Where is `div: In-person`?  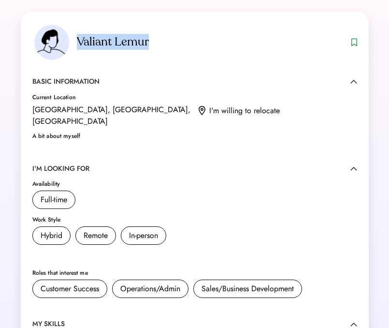 div: In-person is located at coordinates (144, 235).